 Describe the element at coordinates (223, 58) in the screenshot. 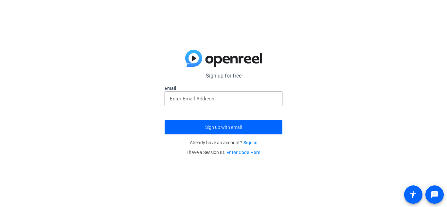

I see `img: blue-gradient.svg` at that location.